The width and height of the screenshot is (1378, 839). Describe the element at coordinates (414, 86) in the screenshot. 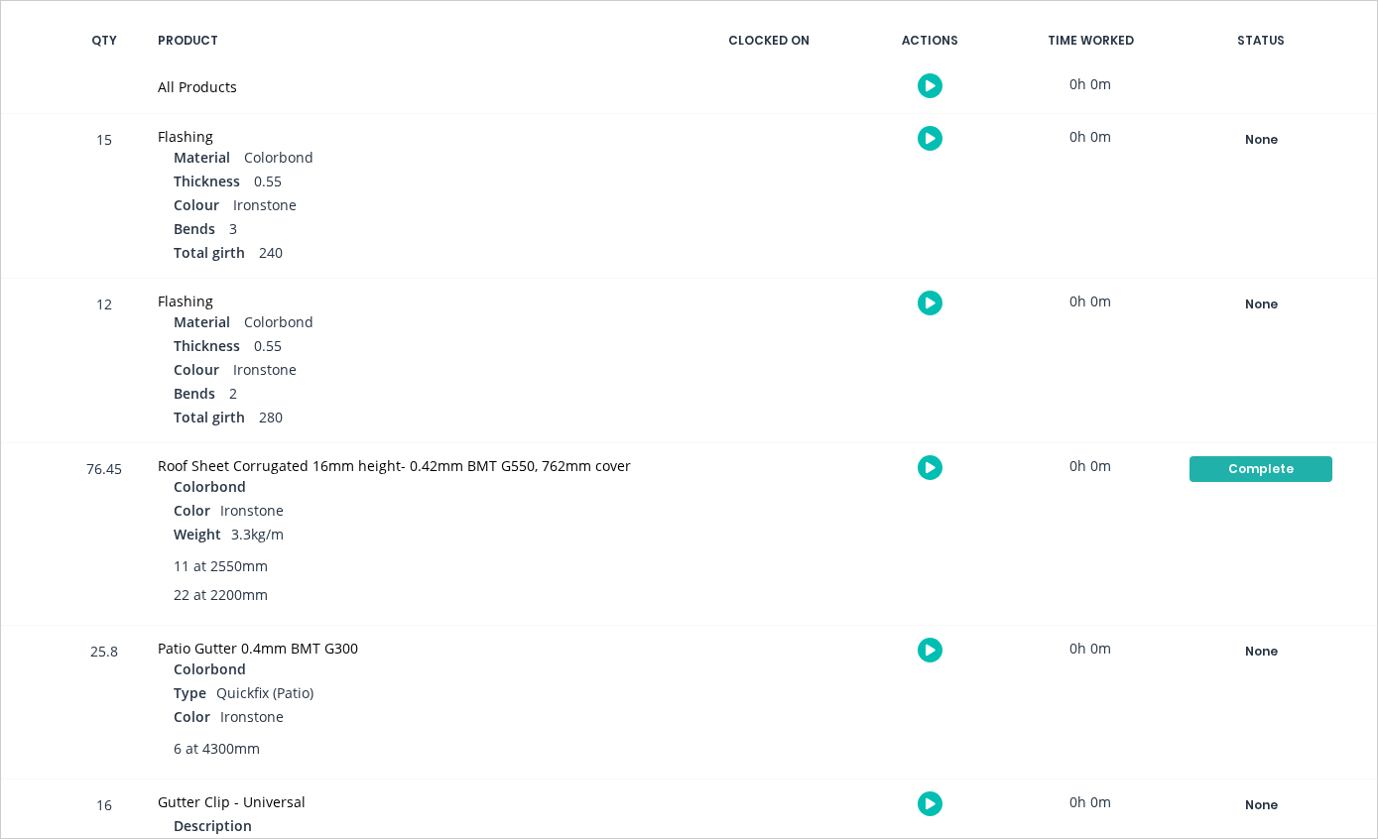

I see `div: All Products` at that location.